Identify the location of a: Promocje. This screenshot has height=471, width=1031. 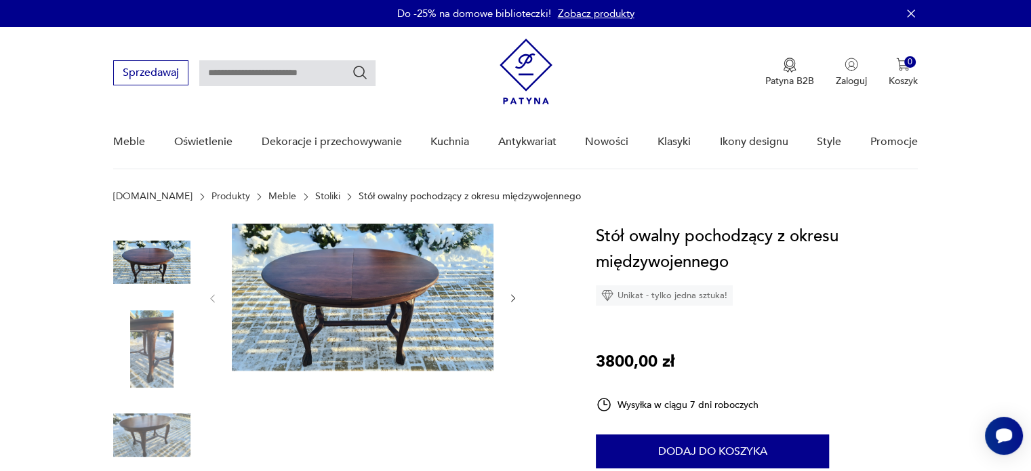
(894, 142).